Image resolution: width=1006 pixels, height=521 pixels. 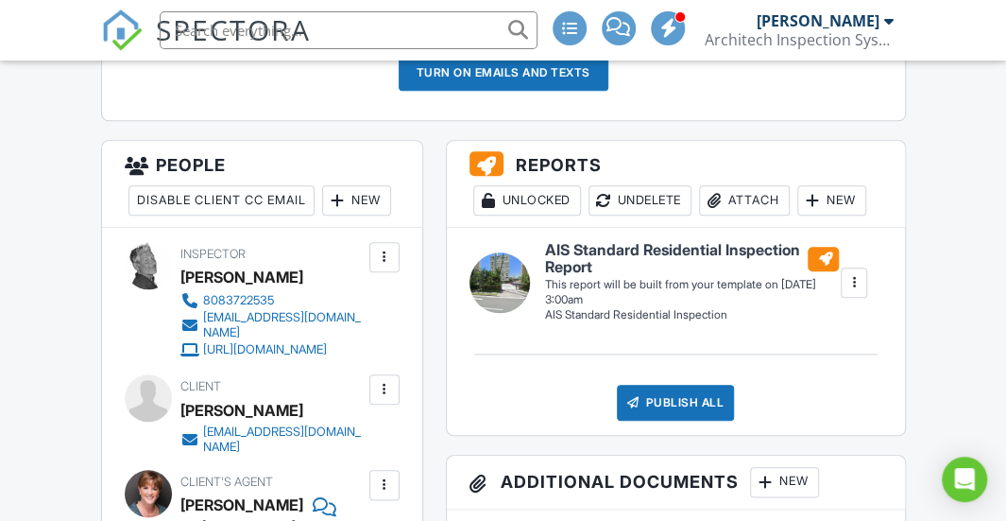 I want to click on h3: Additional Documents, so click(x=676, y=482).